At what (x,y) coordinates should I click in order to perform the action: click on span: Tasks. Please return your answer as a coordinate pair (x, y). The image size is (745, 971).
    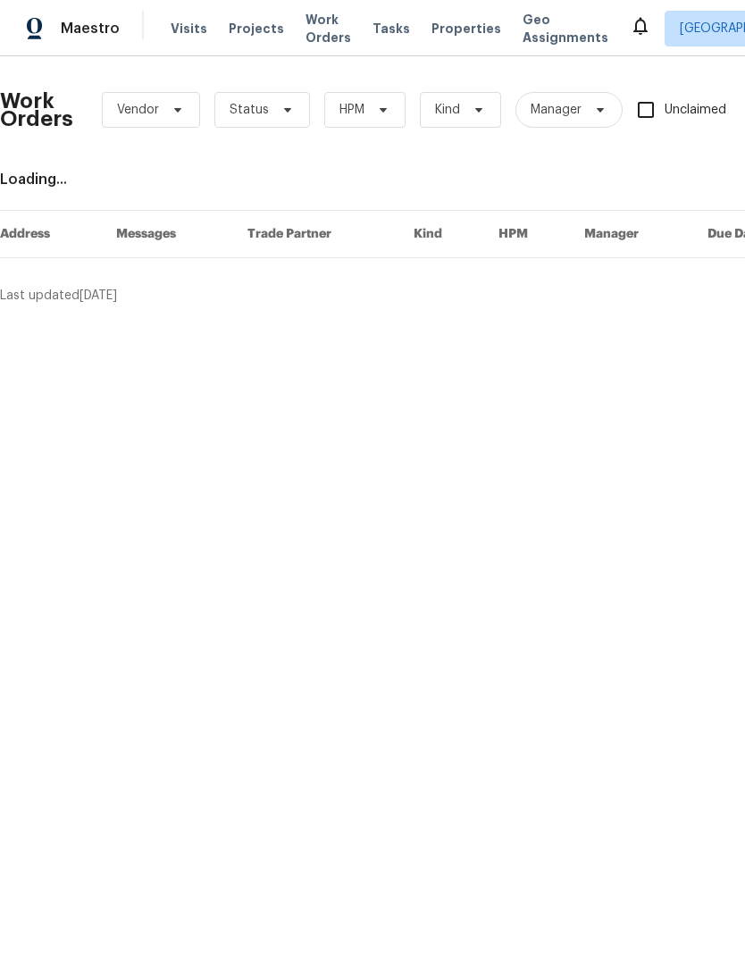
    Looking at the image, I should click on (391, 29).